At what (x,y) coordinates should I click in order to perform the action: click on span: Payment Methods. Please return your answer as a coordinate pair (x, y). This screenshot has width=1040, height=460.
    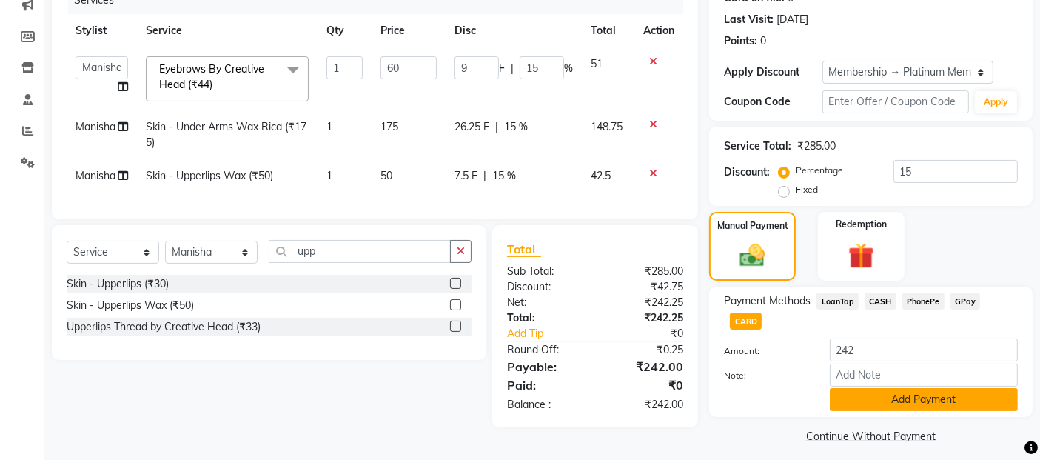
    Looking at the image, I should click on (767, 300).